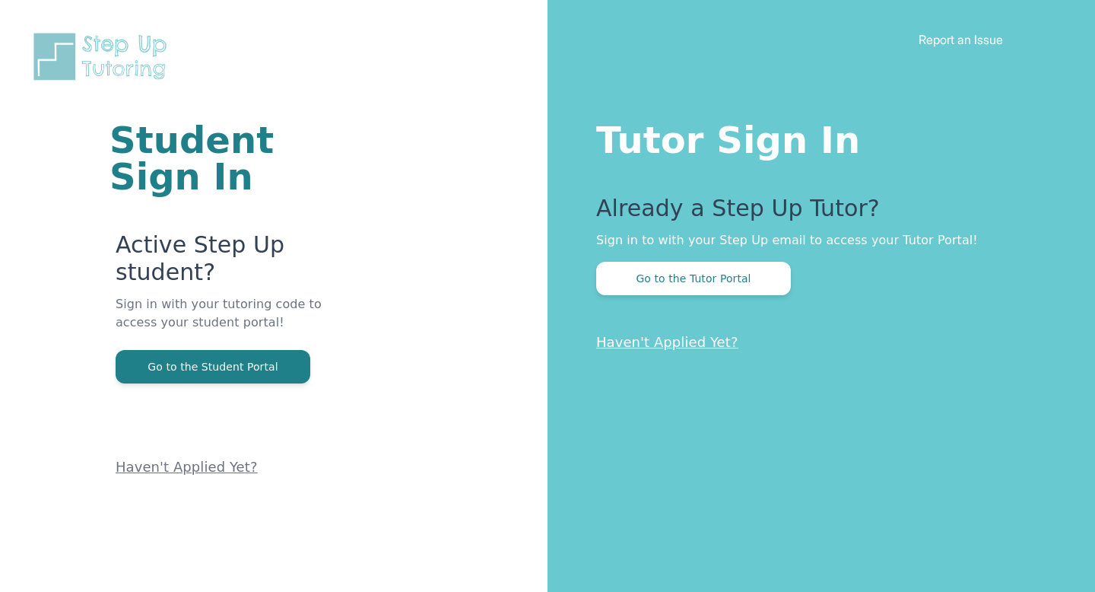  I want to click on p: Already a Step Up Tutor?, so click(815, 213).